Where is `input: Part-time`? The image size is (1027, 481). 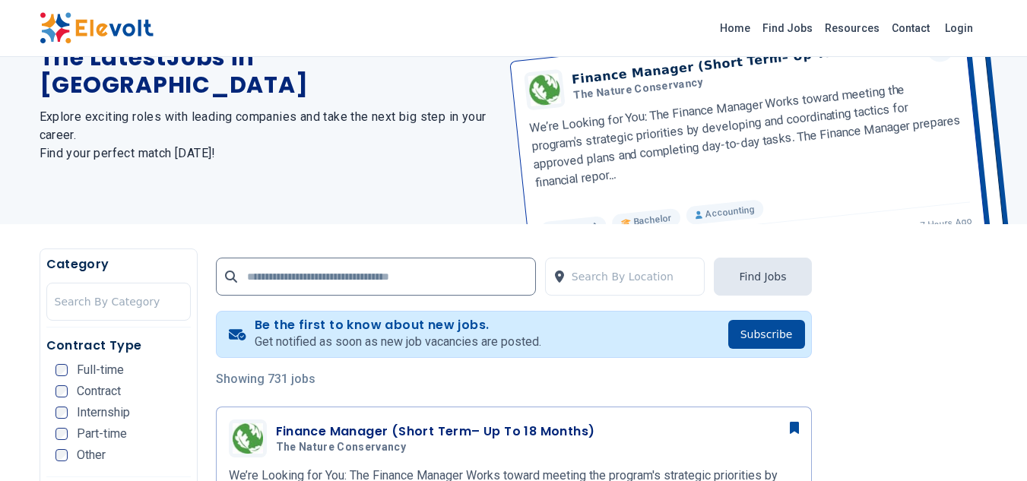 input: Part-time is located at coordinates (62, 434).